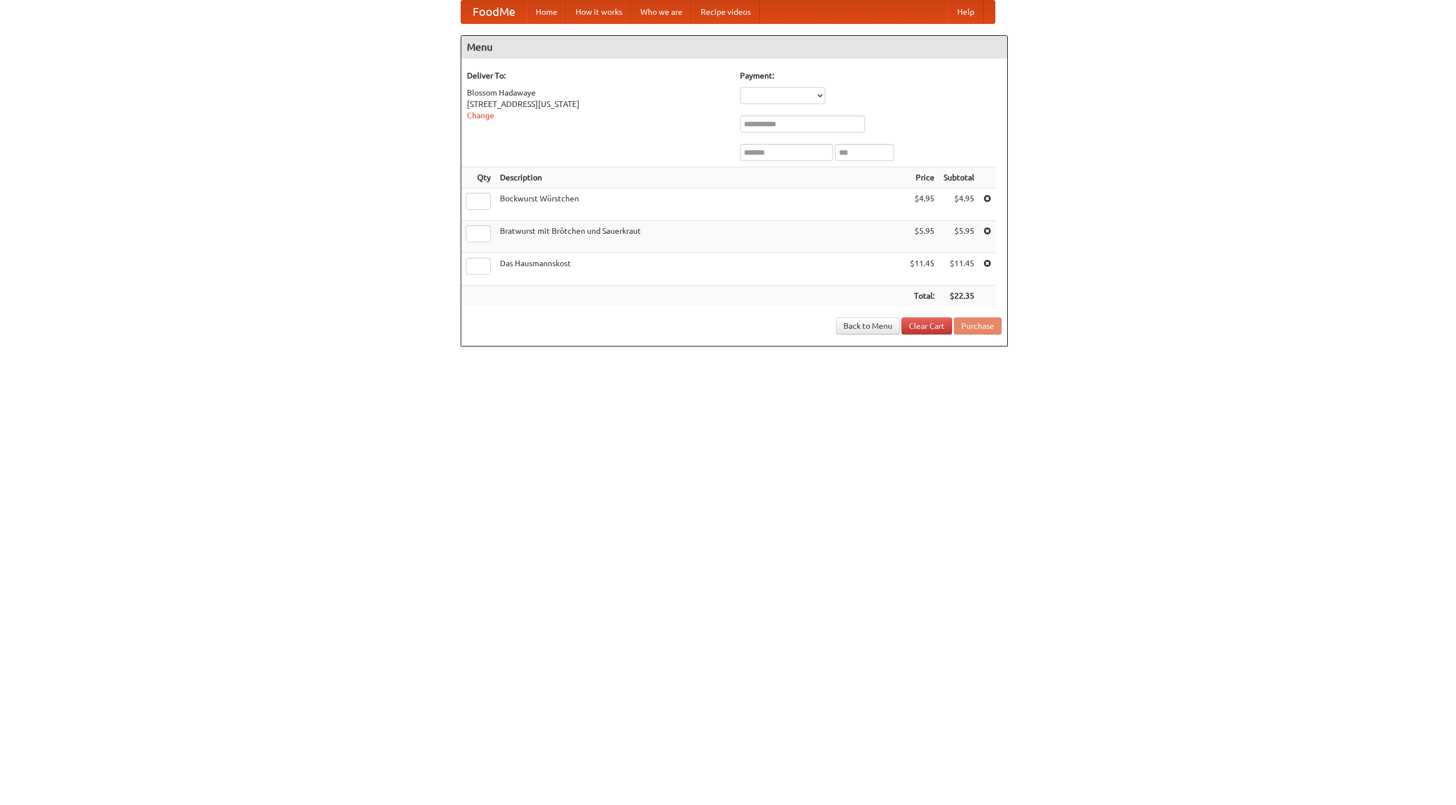 The height and width of the screenshot is (805, 1456). I want to click on a: Home, so click(546, 12).